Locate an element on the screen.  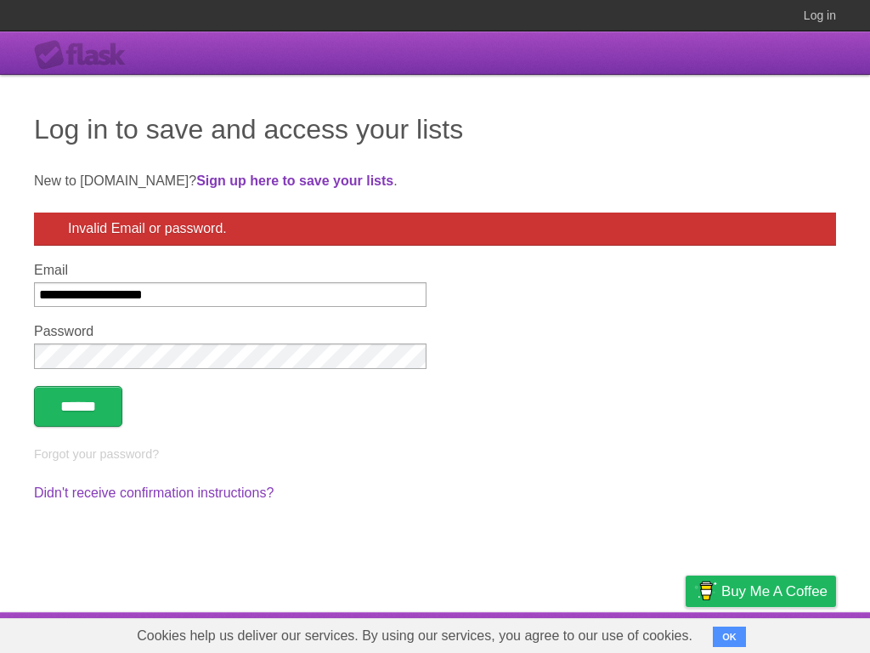
span: Cookies help us deliver our services. By using our services, you agree to our use of cookies. is located at coordinates (415, 636).